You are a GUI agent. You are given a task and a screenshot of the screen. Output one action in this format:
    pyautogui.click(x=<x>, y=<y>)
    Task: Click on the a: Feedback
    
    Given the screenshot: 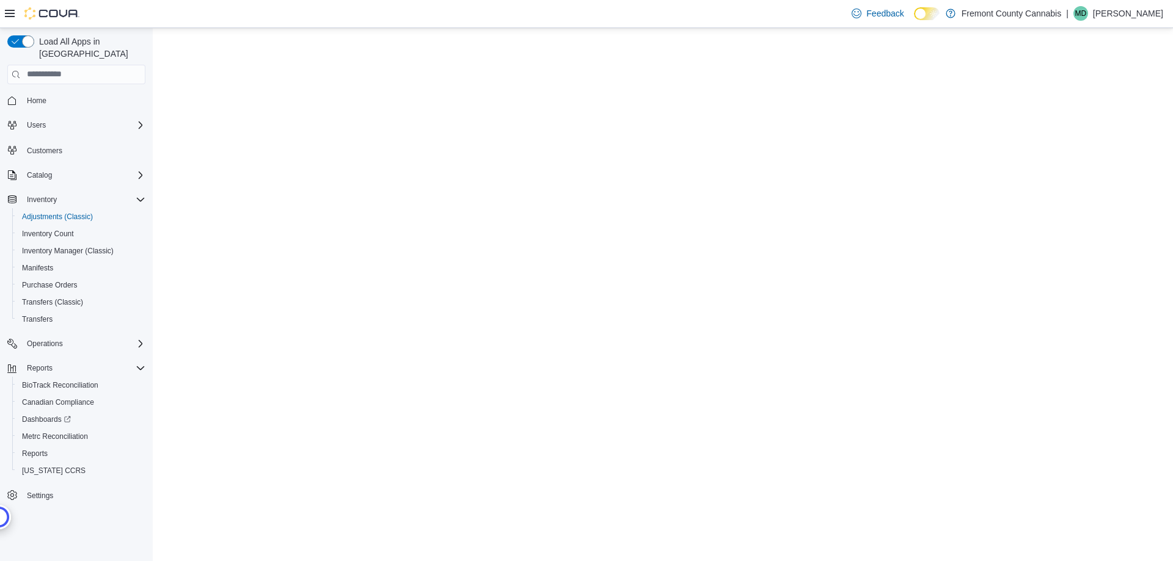 What is the action you would take?
    pyautogui.click(x=877, y=13)
    